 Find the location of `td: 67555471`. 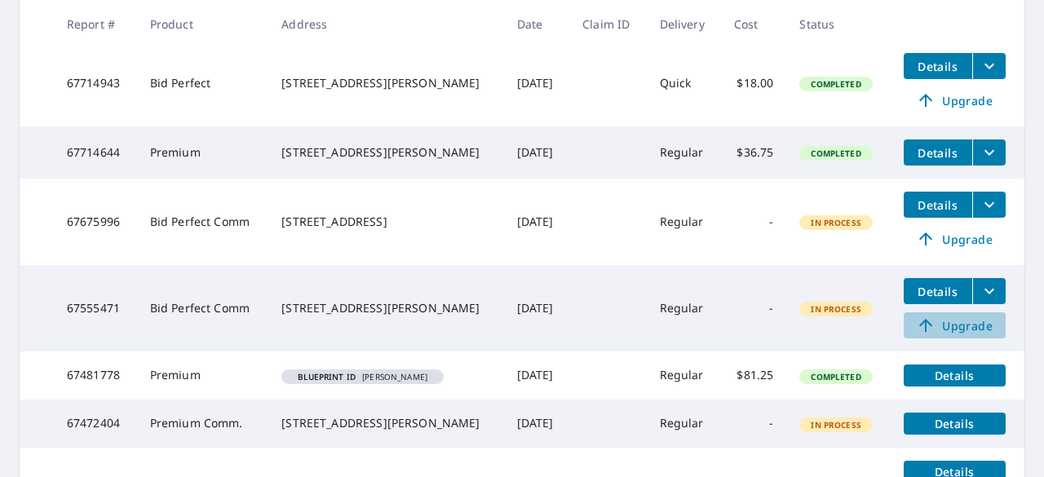

td: 67555471 is located at coordinates (95, 308).